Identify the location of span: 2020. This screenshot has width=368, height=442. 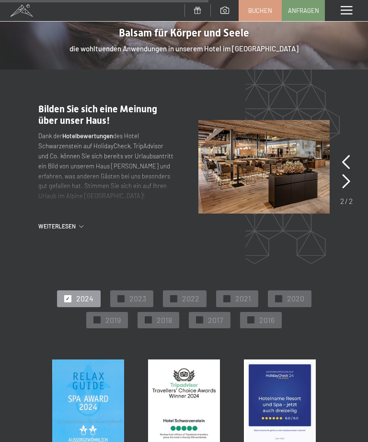
(296, 298).